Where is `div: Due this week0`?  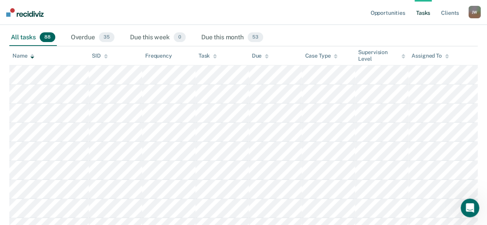 div: Due this week0 is located at coordinates (158, 38).